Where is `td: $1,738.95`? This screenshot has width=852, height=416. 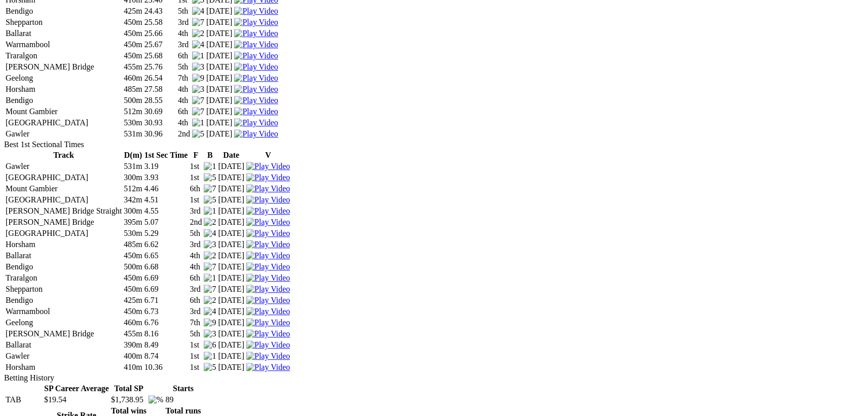 td: $1,738.95 is located at coordinates (129, 399).